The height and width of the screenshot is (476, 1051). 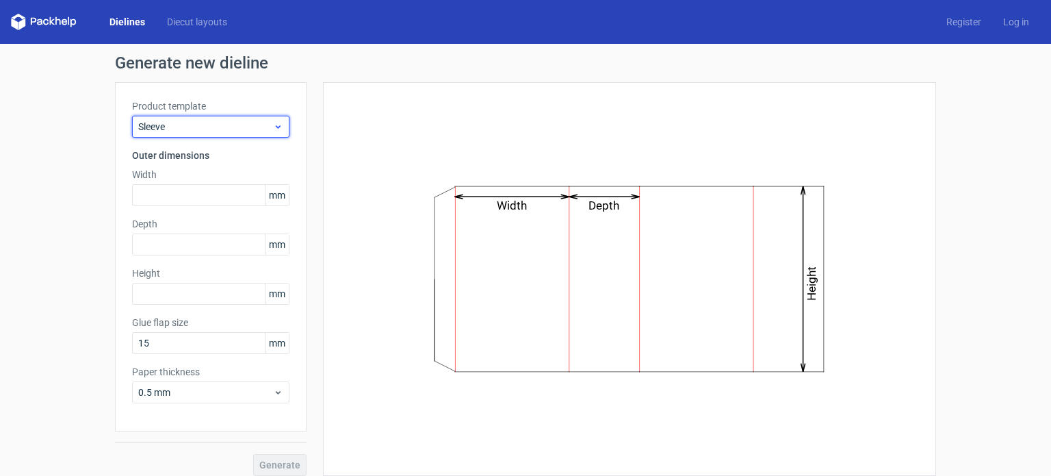 What do you see at coordinates (812, 283) in the screenshot?
I see `text: Height` at bounding box center [812, 283].